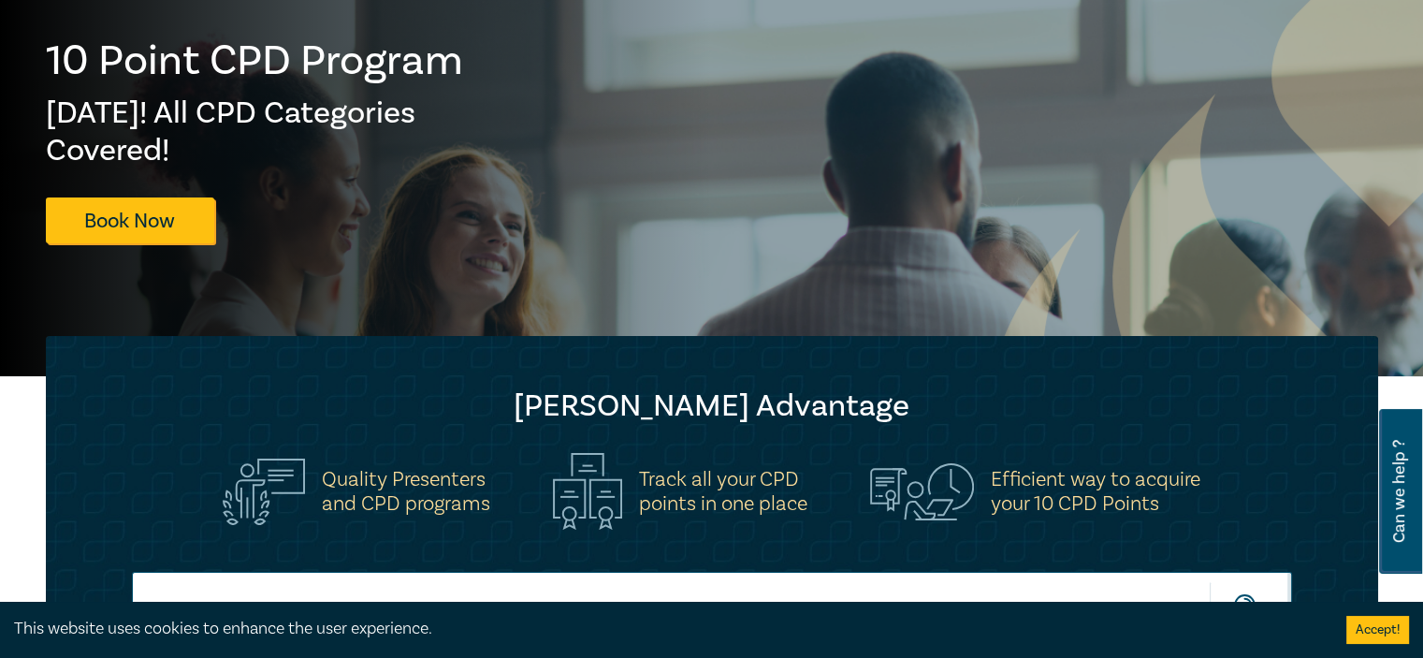 The image size is (1423, 658). Describe the element at coordinates (723, 491) in the screenshot. I see `h5: Track all your CPD points in one place` at that location.